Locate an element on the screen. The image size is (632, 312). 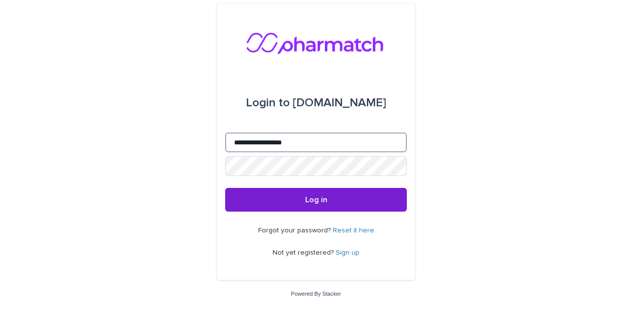
button: Log in is located at coordinates (316, 200).